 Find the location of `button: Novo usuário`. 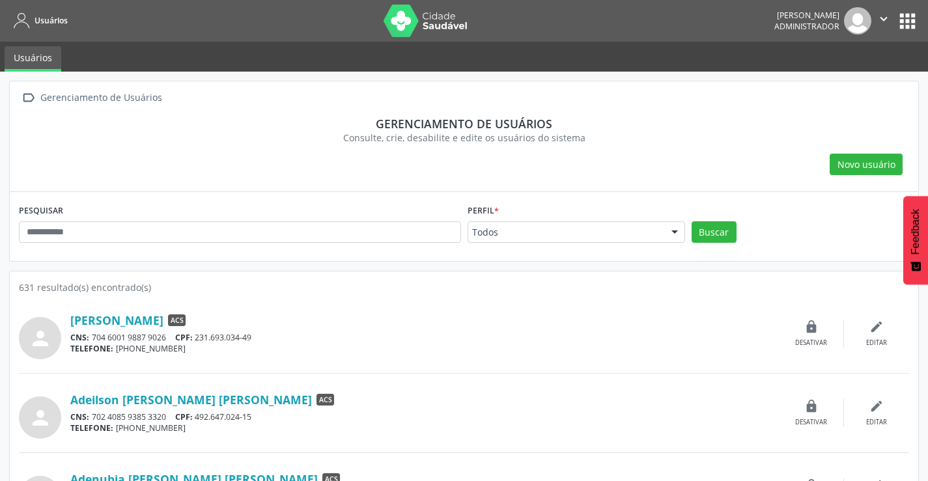

button: Novo usuário is located at coordinates (866, 165).